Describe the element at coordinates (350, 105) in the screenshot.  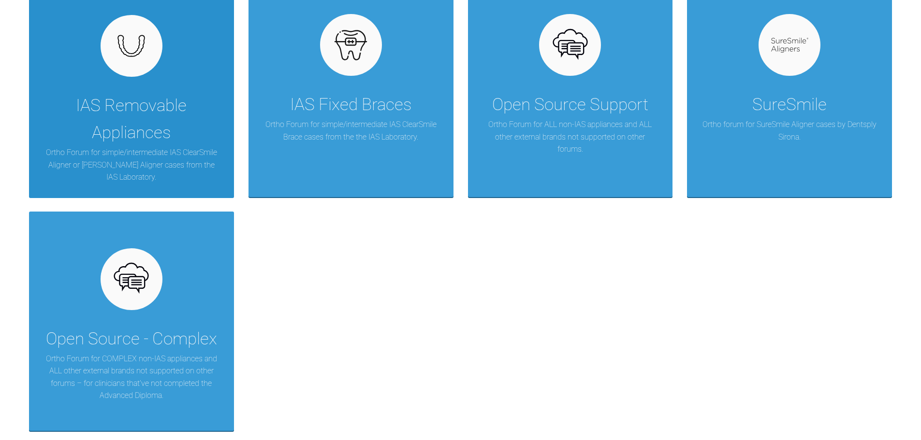
I see `div: IAS Fixed Braces` at that location.